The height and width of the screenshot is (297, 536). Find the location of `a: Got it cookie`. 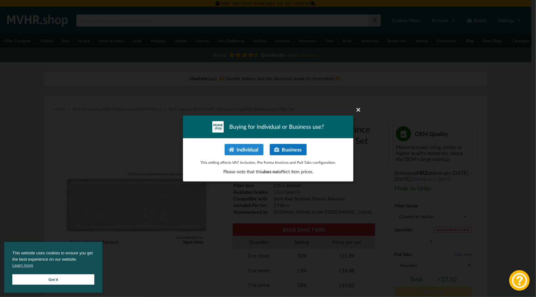

a: Got it cookie is located at coordinates (53, 279).